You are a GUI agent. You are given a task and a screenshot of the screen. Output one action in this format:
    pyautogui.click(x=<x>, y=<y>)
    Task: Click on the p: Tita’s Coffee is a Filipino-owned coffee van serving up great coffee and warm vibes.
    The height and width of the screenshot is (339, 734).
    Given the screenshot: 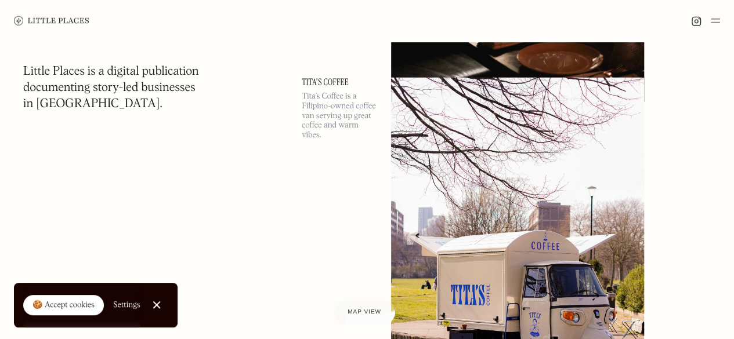 What is the action you would take?
    pyautogui.click(x=339, y=116)
    